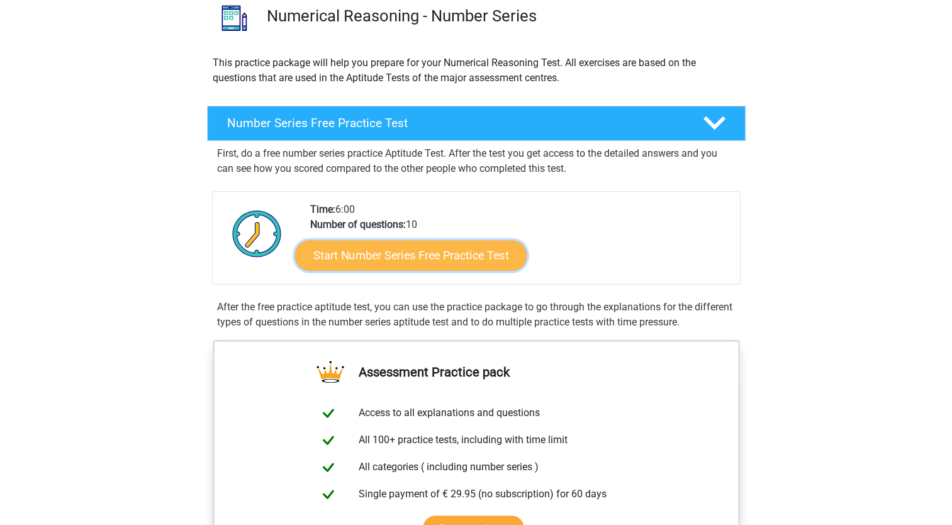 This screenshot has height=525, width=952. What do you see at coordinates (411, 255) in the screenshot?
I see `a: Start Number Series Free Practice Test` at bounding box center [411, 255].